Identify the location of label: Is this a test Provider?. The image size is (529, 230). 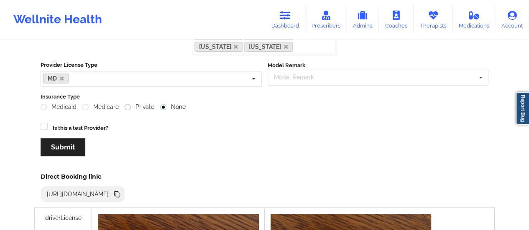
(80, 128).